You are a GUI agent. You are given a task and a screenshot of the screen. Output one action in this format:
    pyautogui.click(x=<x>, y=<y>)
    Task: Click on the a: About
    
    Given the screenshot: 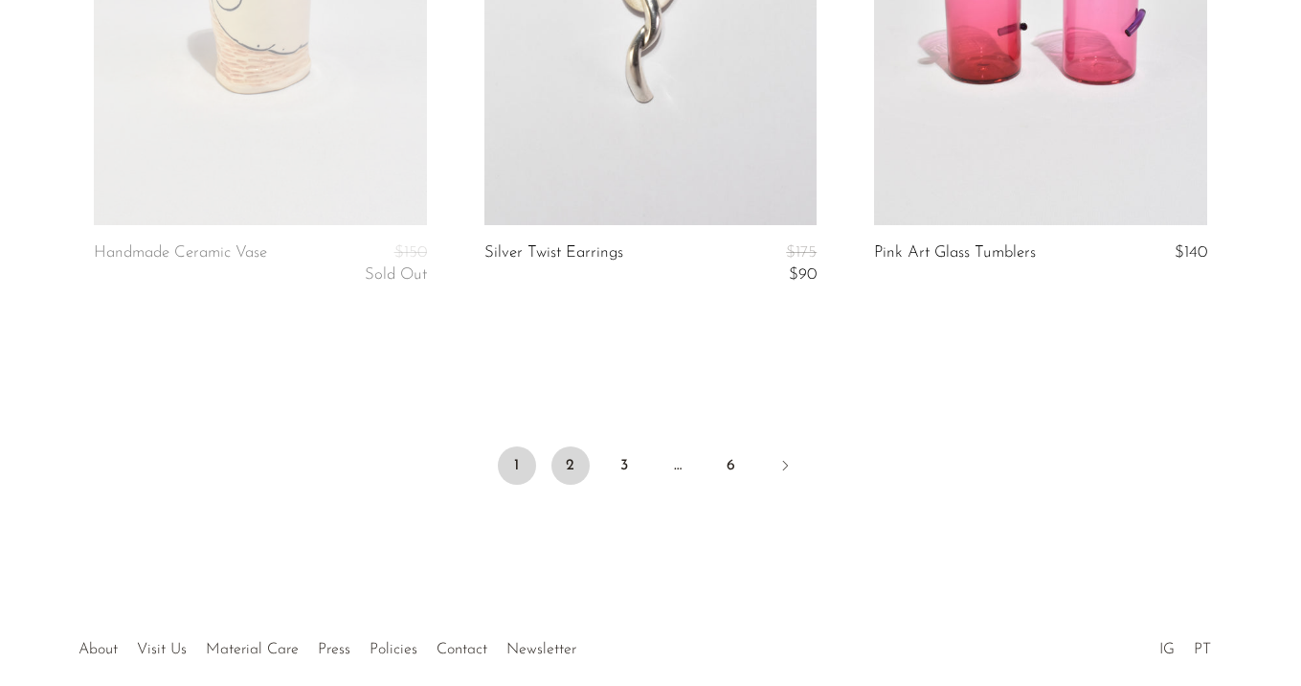 What is the action you would take?
    pyautogui.click(x=98, y=649)
    